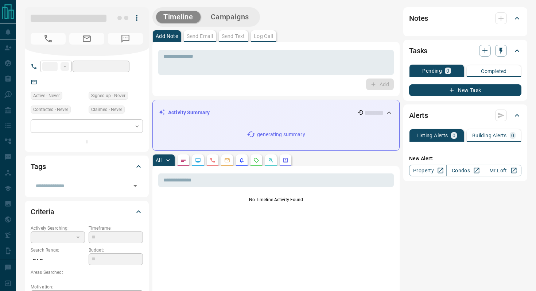  What do you see at coordinates (257, 160) in the screenshot?
I see `svg: Requests` at bounding box center [257, 160].